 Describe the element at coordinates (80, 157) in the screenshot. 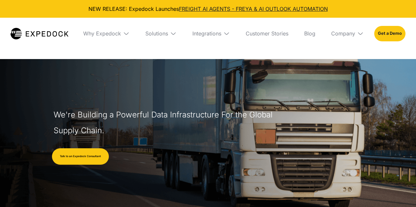

I see `a: Talk to an Expedock Consultant` at that location.